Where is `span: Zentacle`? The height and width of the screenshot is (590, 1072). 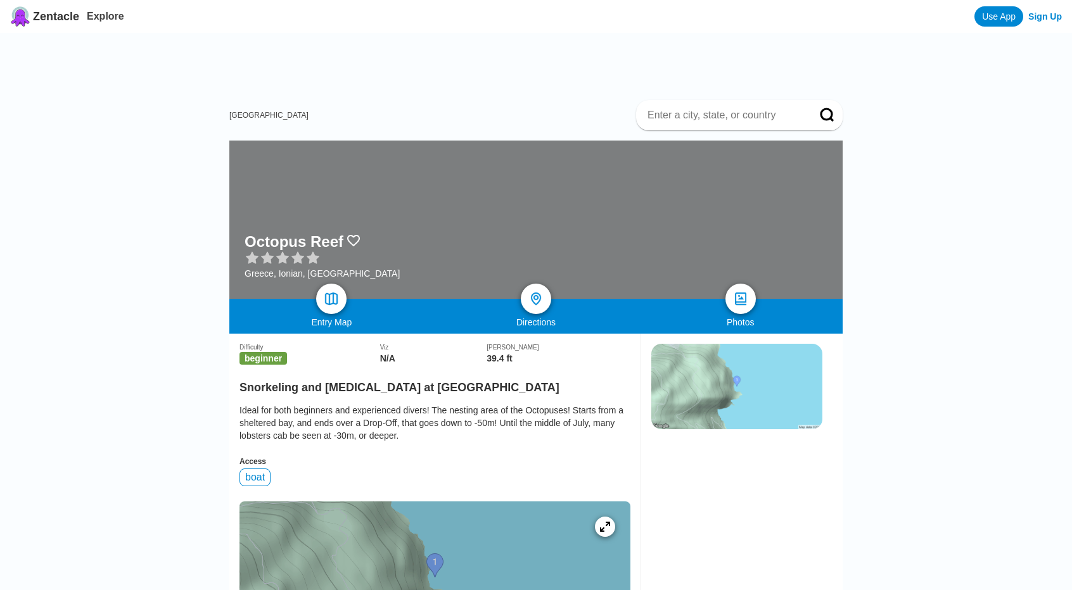 span: Zentacle is located at coordinates (56, 16).